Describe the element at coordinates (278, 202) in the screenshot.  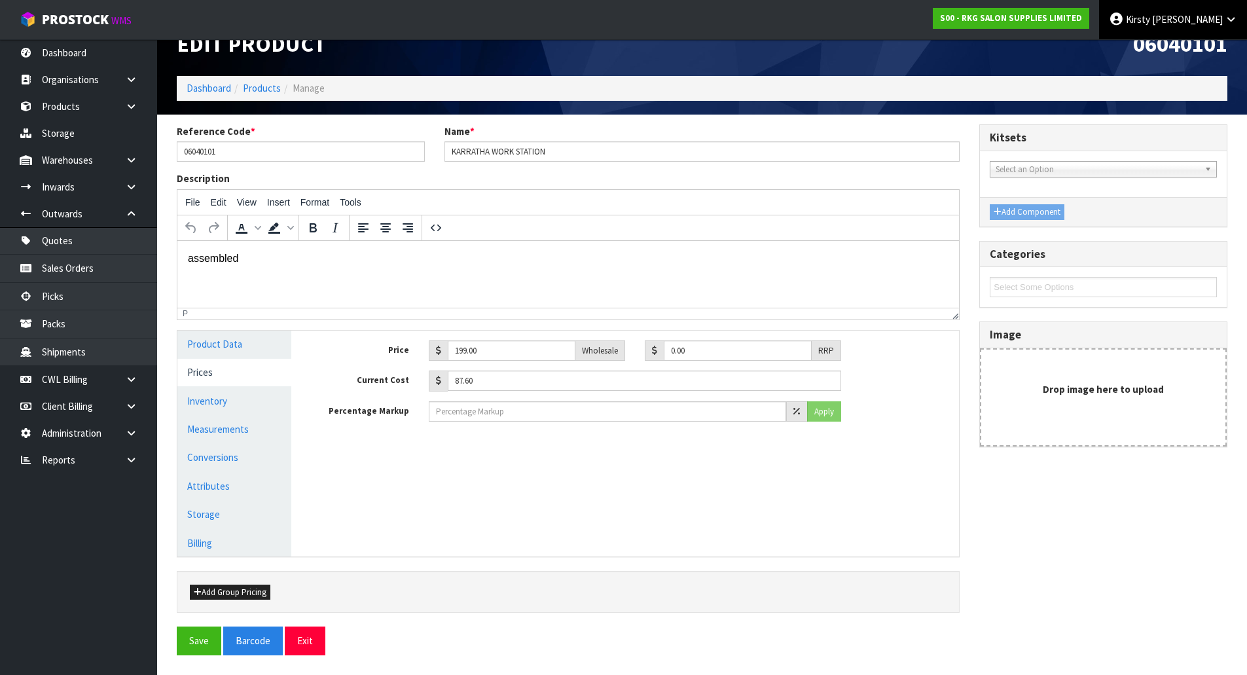
I see `span: Insert` at that location.